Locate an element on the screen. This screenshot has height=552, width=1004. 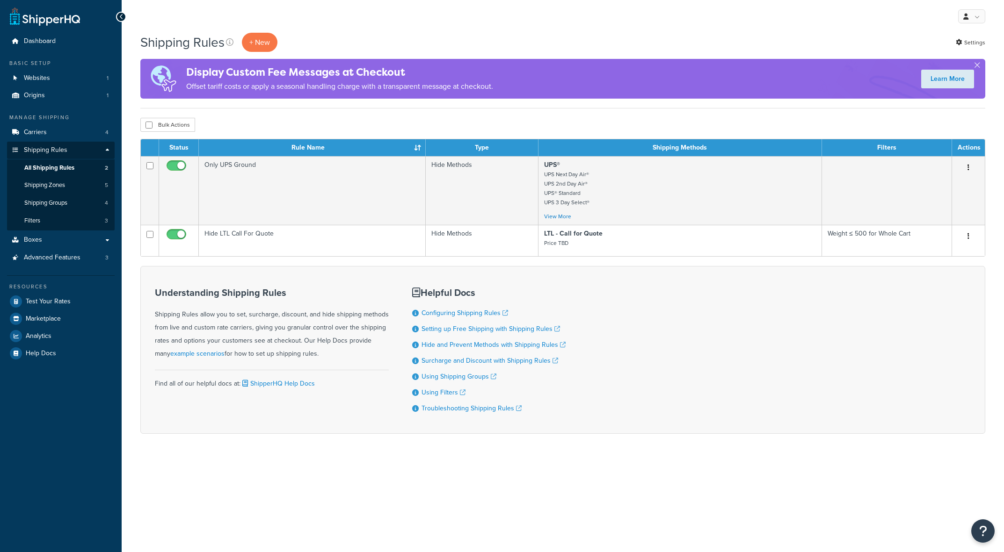
a: View More is located at coordinates (558, 217).